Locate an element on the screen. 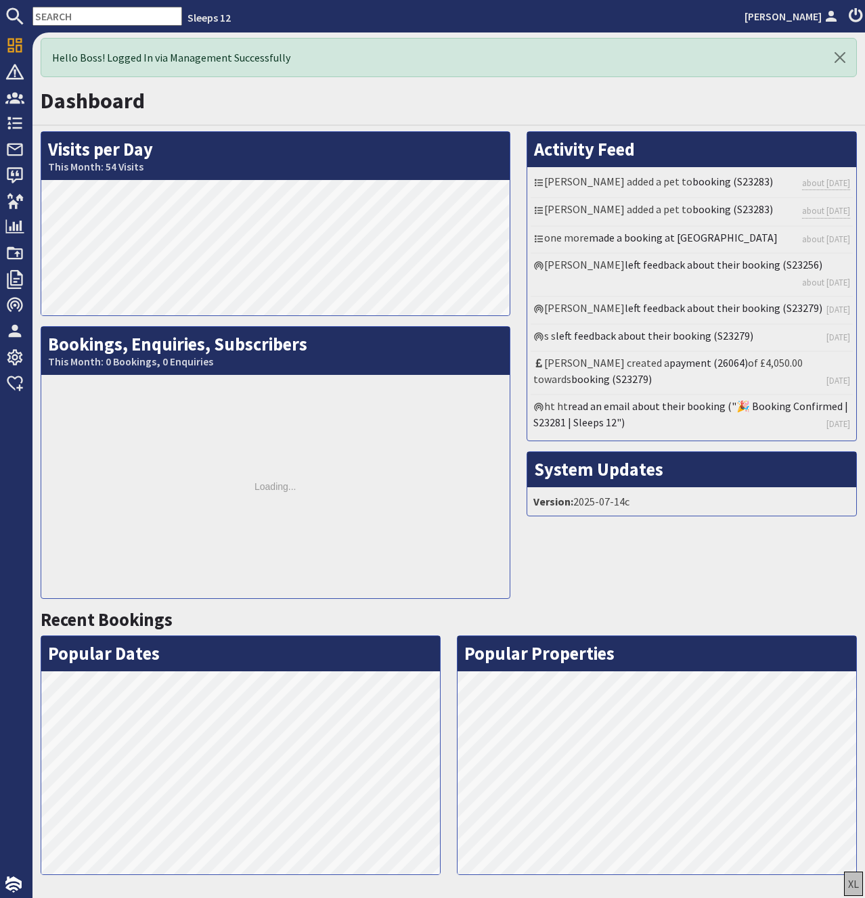  a: Dashboard is located at coordinates (93, 101).